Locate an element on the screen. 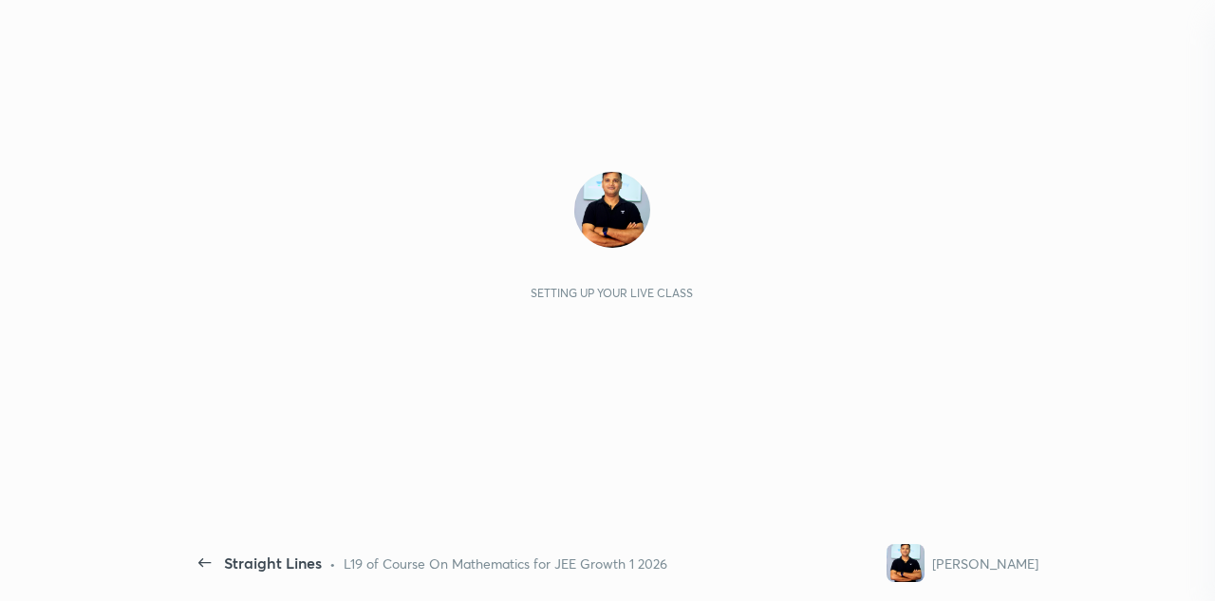  div: Setting up your live class is located at coordinates (611, 292).